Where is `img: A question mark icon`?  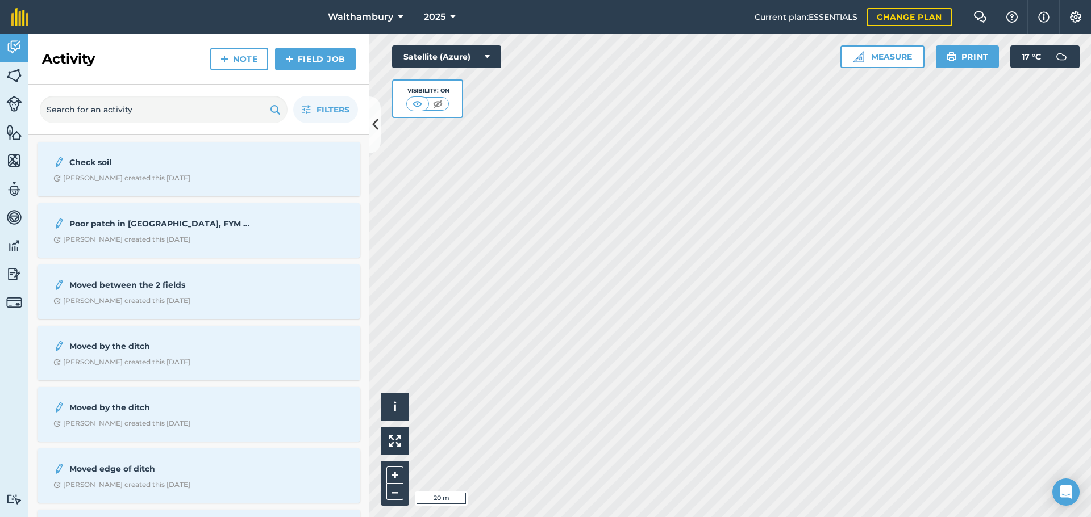 img: A question mark icon is located at coordinates (1012, 17).